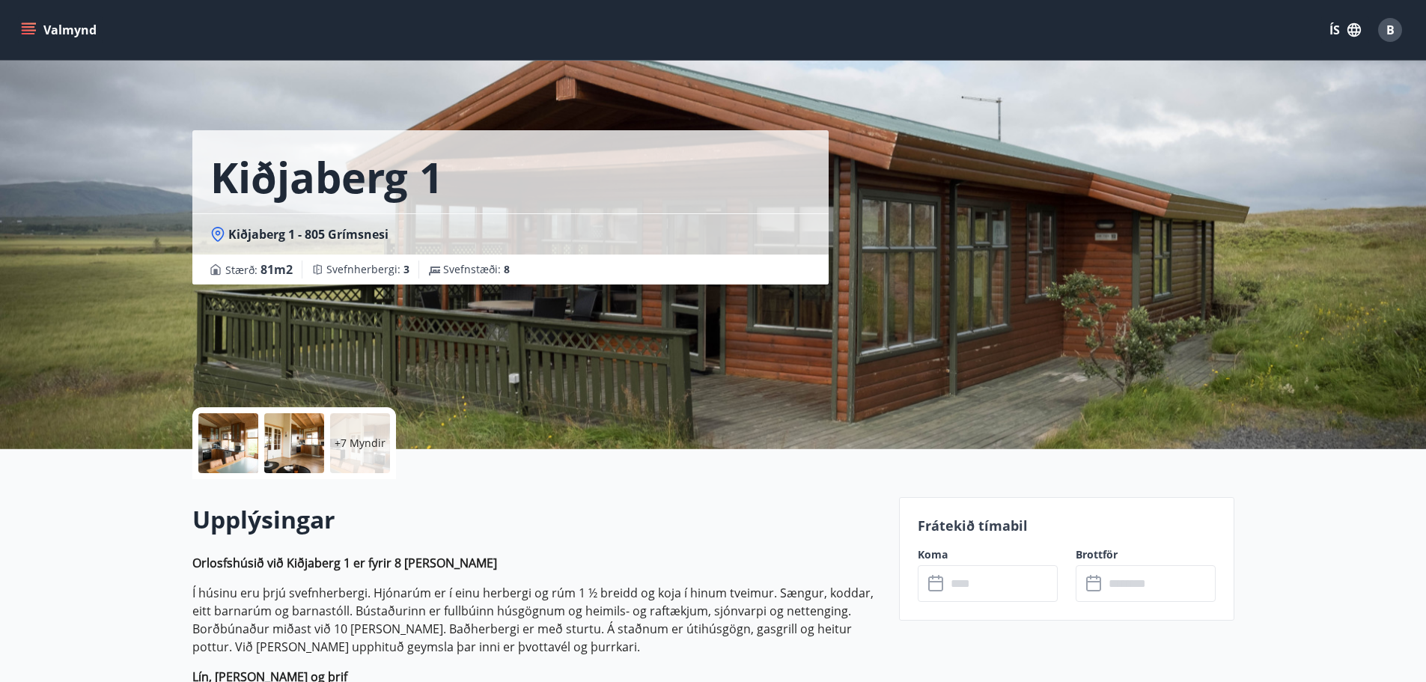 The image size is (1426, 682). I want to click on p: Í húsinu eru þrjú svefnherbergi. Hjónarúm er í einu herbergi og rúm 1 ½ breidd og koja í hinum tv..., so click(537, 620).